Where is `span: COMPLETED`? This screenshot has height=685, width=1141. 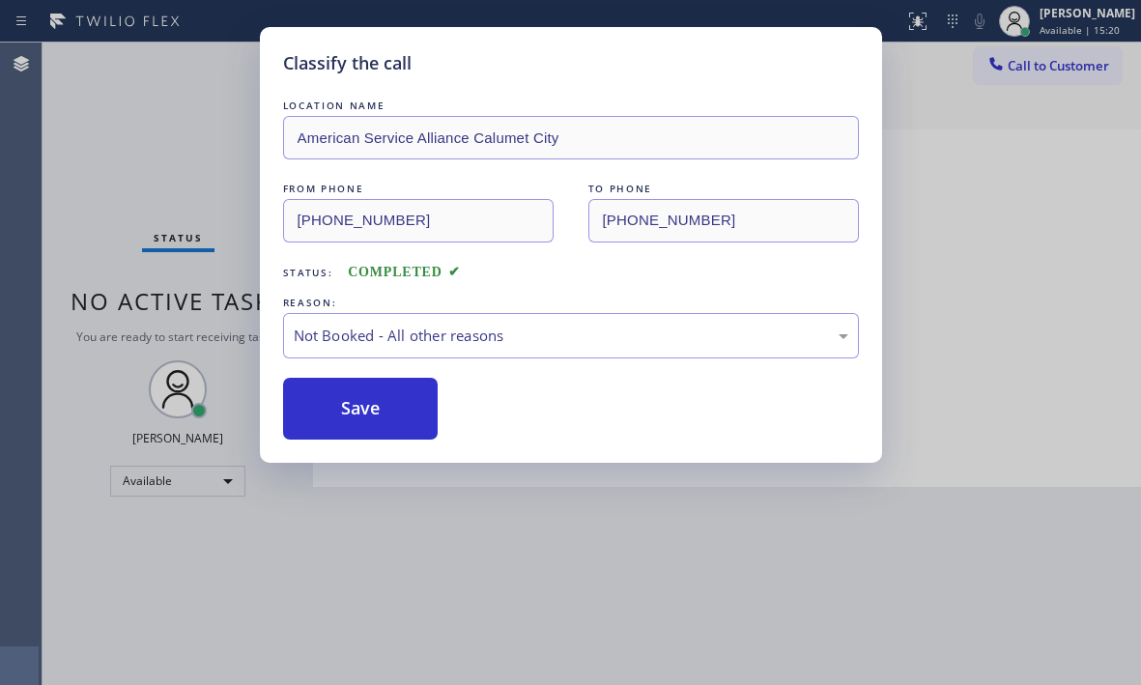 span: COMPLETED is located at coordinates (404, 271).